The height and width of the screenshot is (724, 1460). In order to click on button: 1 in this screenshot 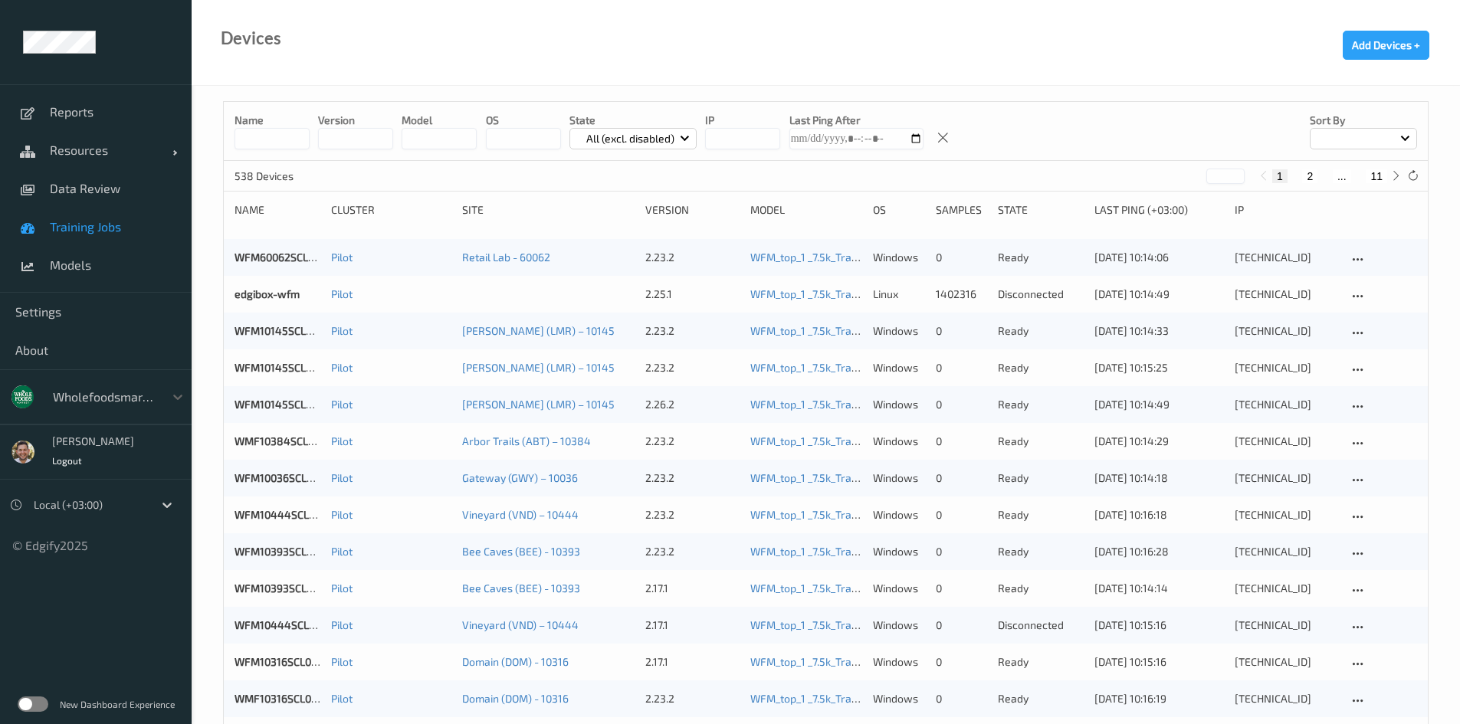, I will do `click(1280, 176)`.